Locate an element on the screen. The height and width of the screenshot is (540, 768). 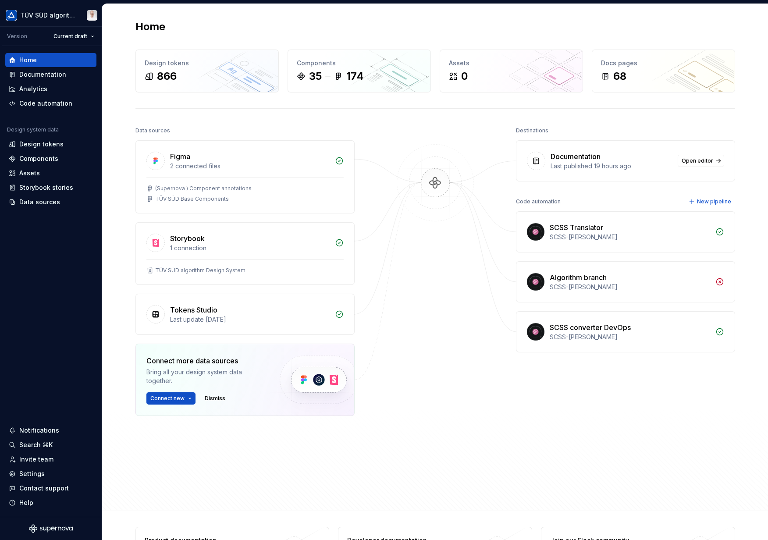
div: 174 is located at coordinates (355, 76).